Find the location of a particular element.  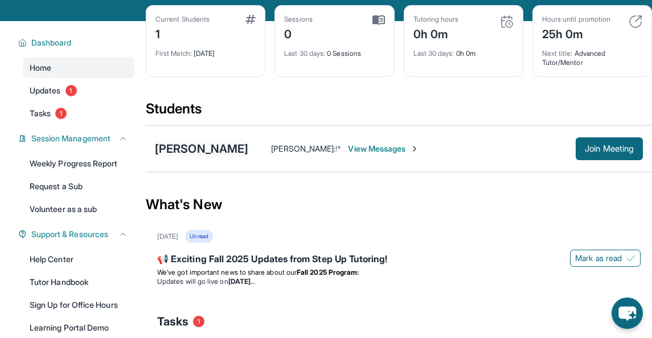

img: Mark as read is located at coordinates (631, 258).